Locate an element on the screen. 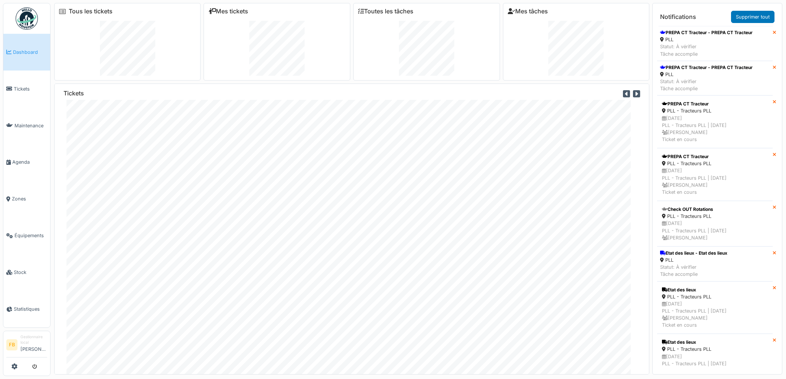 The width and height of the screenshot is (786, 379). a: Statistiques is located at coordinates (27, 309).